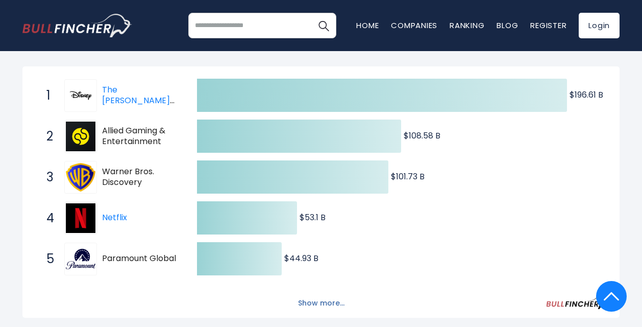 The width and height of the screenshot is (642, 327). What do you see at coordinates (599, 26) in the screenshot?
I see `a: Login` at bounding box center [599, 26].